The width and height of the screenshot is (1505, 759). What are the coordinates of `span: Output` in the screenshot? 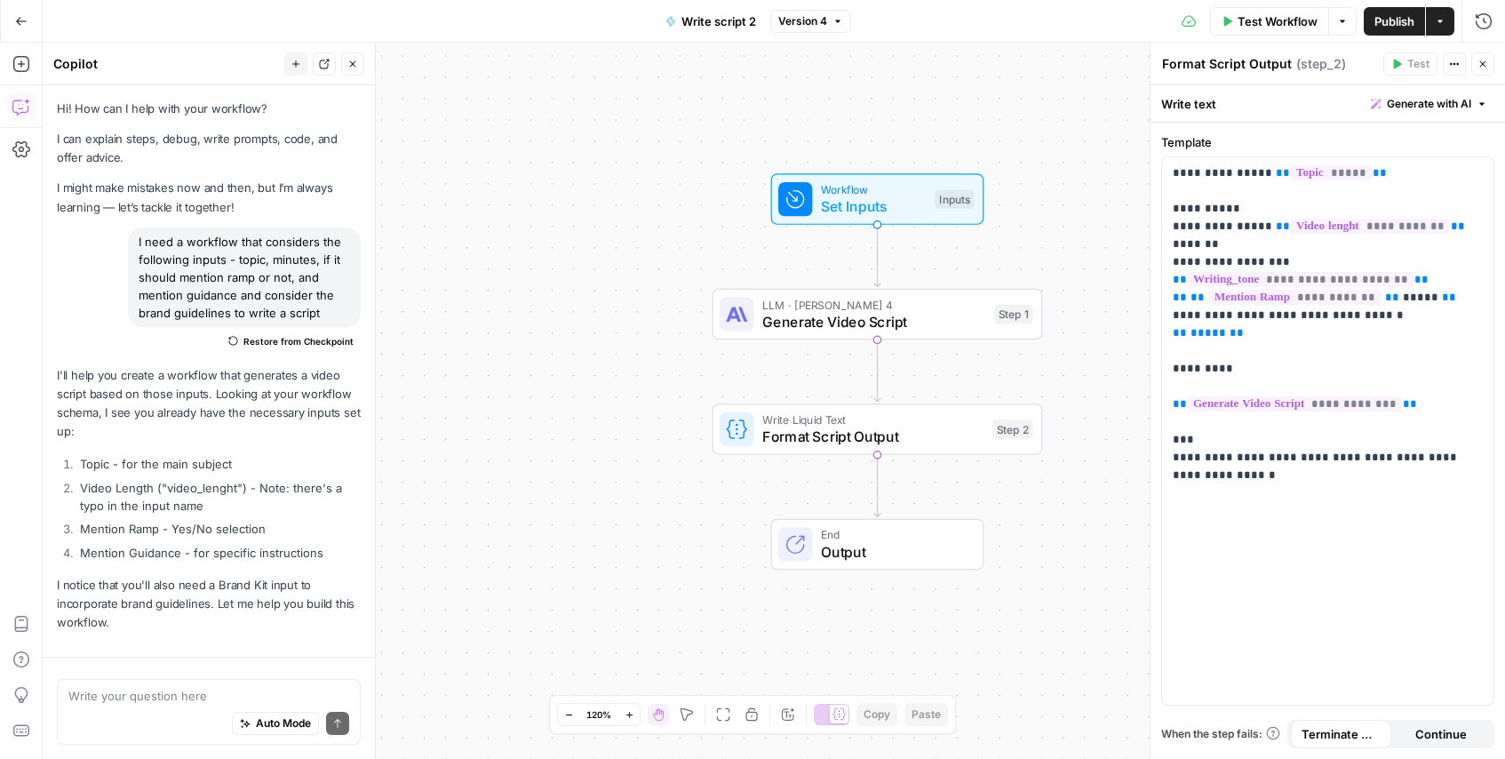 It's located at (893, 552).